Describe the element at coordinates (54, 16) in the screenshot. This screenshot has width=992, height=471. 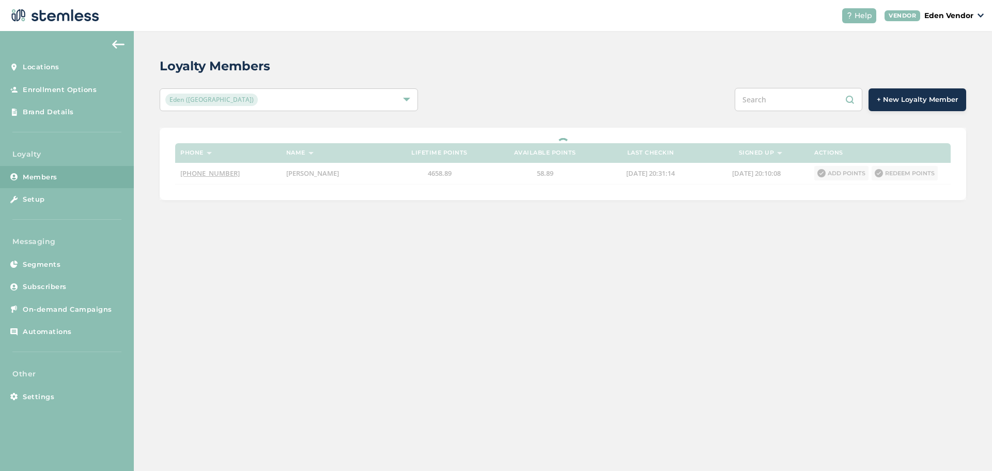
I see `img: logo-dark-0685b13c.svg` at that location.